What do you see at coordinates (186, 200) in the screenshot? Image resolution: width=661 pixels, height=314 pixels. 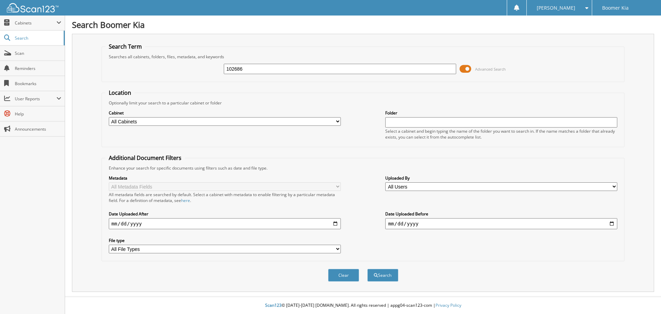 I see `a: here` at bounding box center [186, 200].